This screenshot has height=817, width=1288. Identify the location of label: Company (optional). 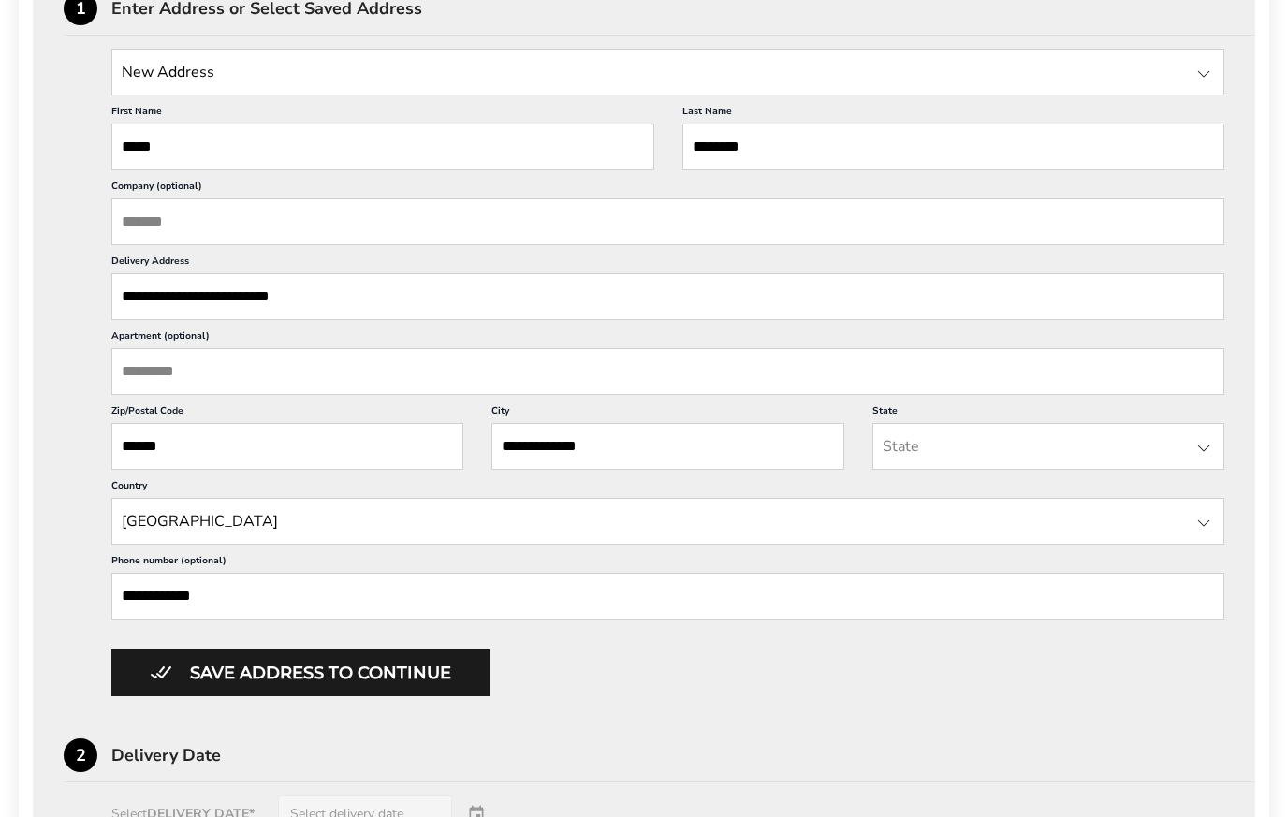
(667, 190).